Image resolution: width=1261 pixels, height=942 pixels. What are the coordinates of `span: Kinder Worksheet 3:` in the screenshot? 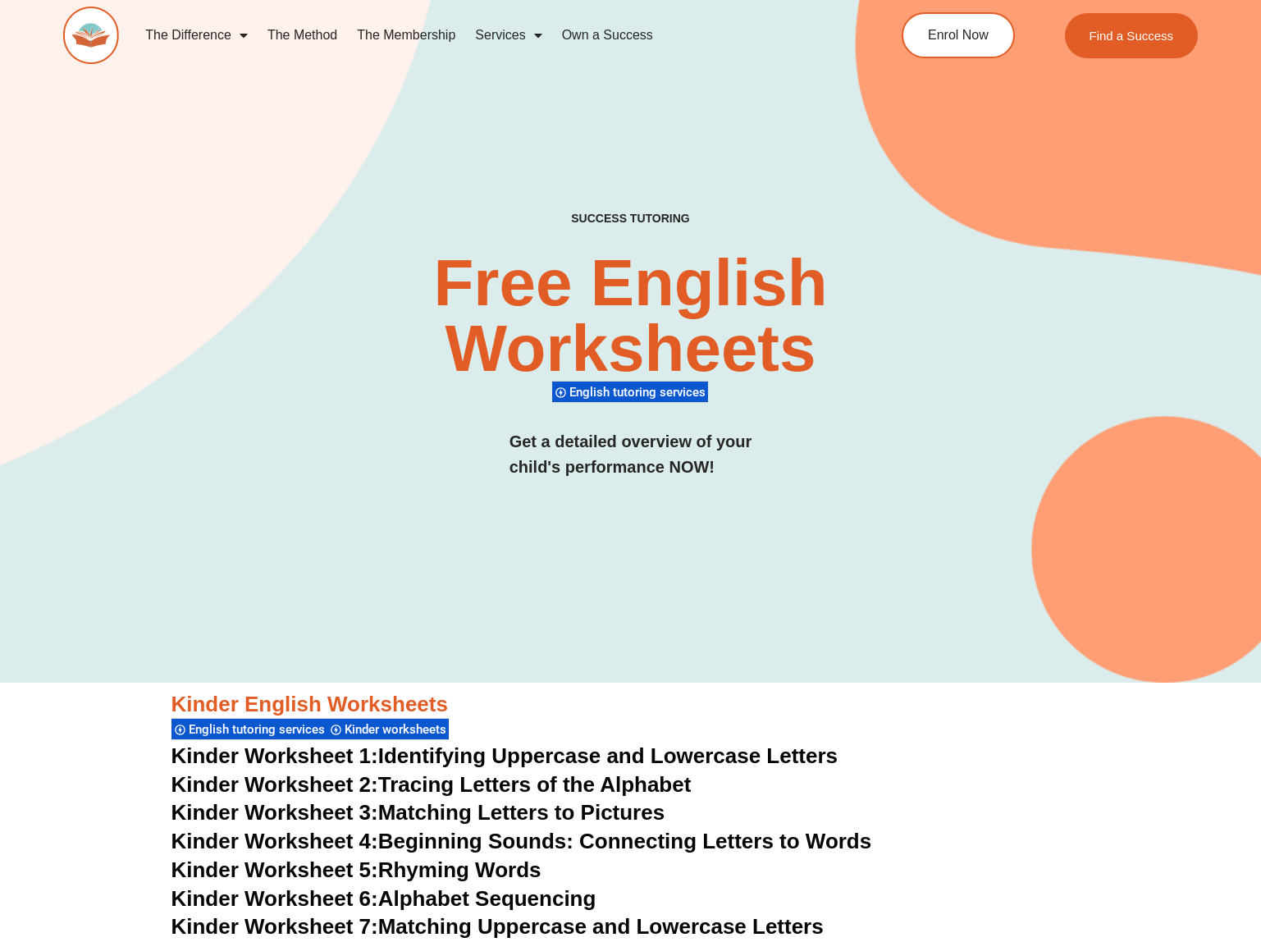 It's located at (275, 812).